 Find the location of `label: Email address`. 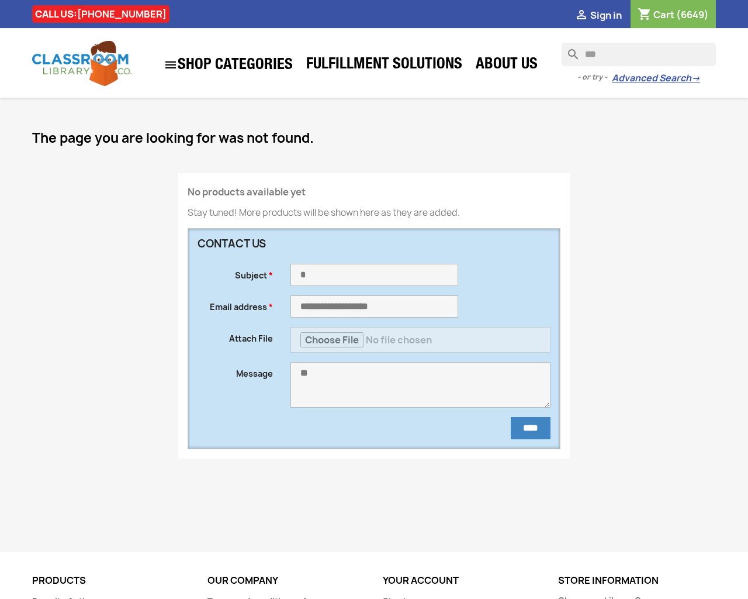

label: Email address is located at coordinates (235, 304).